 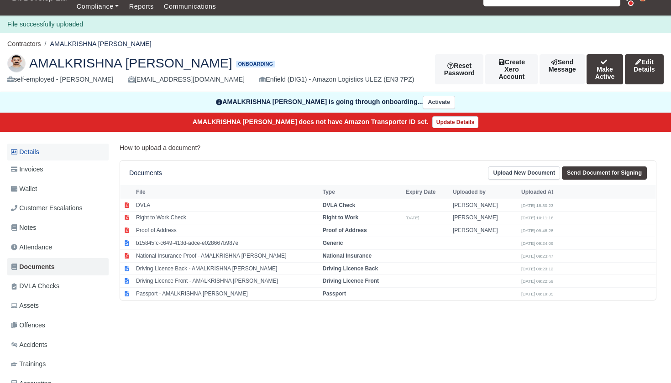 I want to click on a: Upload New Document, so click(x=524, y=173).